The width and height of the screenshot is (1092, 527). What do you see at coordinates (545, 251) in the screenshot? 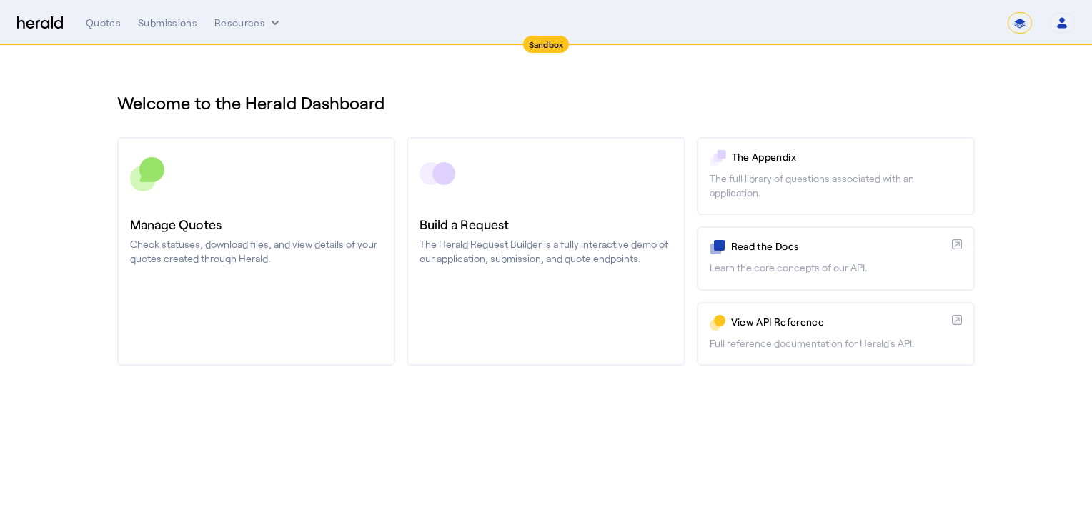
I see `p: The Herald Request Builder is a fully interactive demo of our application, submission, and quote ...` at bounding box center [545, 251].